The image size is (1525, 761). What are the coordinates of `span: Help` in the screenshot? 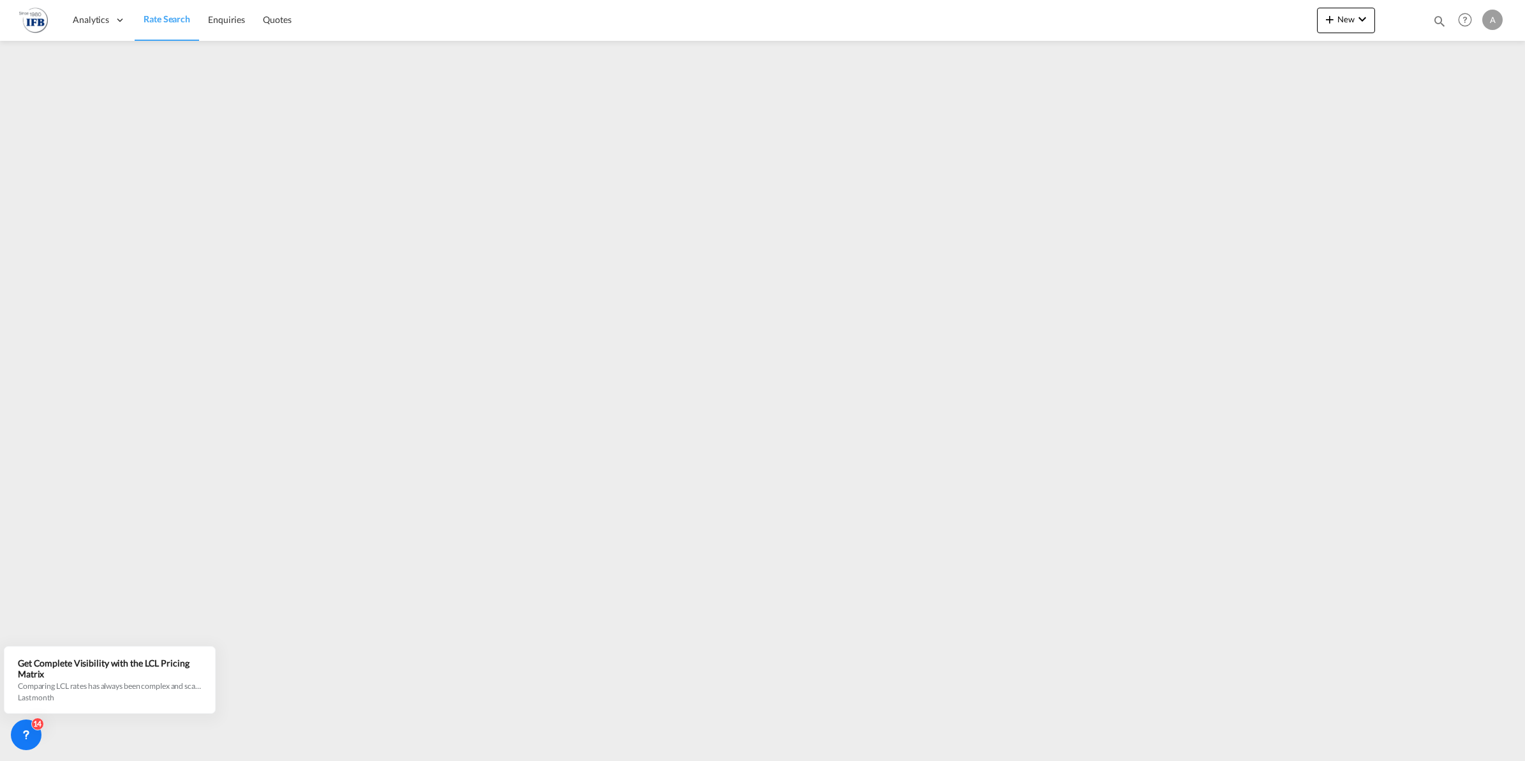 It's located at (1465, 20).